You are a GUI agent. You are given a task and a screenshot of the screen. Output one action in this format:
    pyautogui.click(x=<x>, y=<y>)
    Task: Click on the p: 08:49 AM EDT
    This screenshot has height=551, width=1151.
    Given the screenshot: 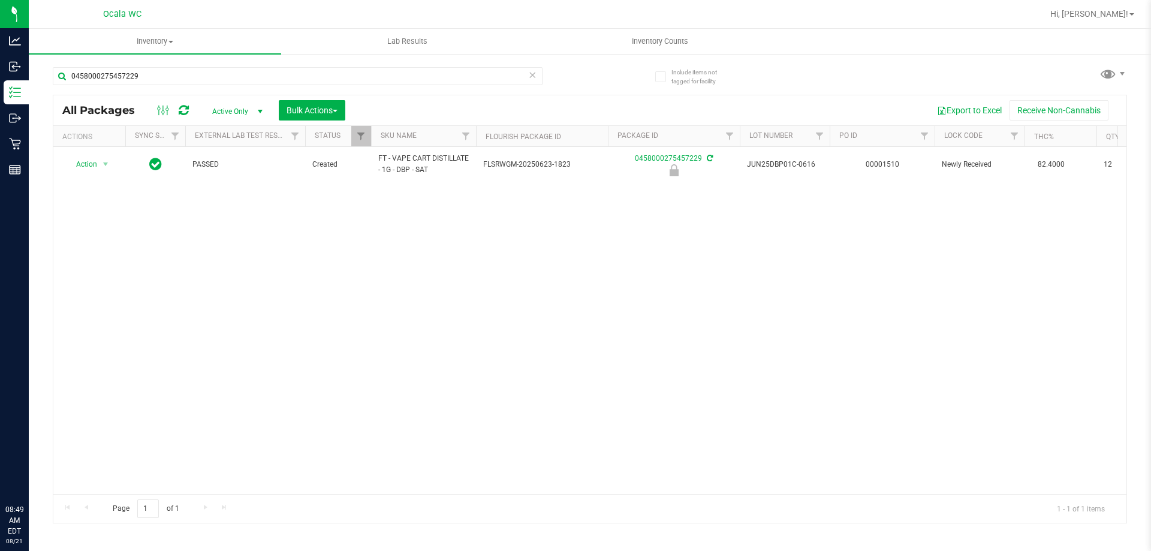 What is the action you would take?
    pyautogui.click(x=14, y=521)
    